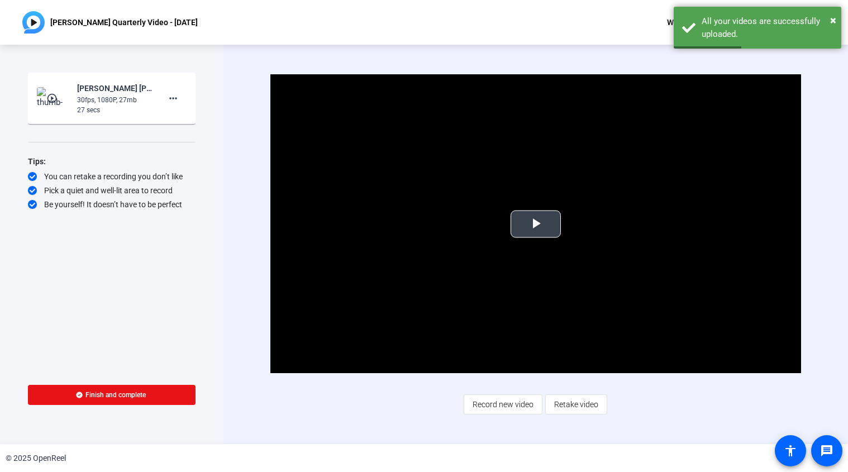 This screenshot has width=848, height=472. Describe the element at coordinates (53, 98) in the screenshot. I see `mat-icon: play_circle_outline` at that location.